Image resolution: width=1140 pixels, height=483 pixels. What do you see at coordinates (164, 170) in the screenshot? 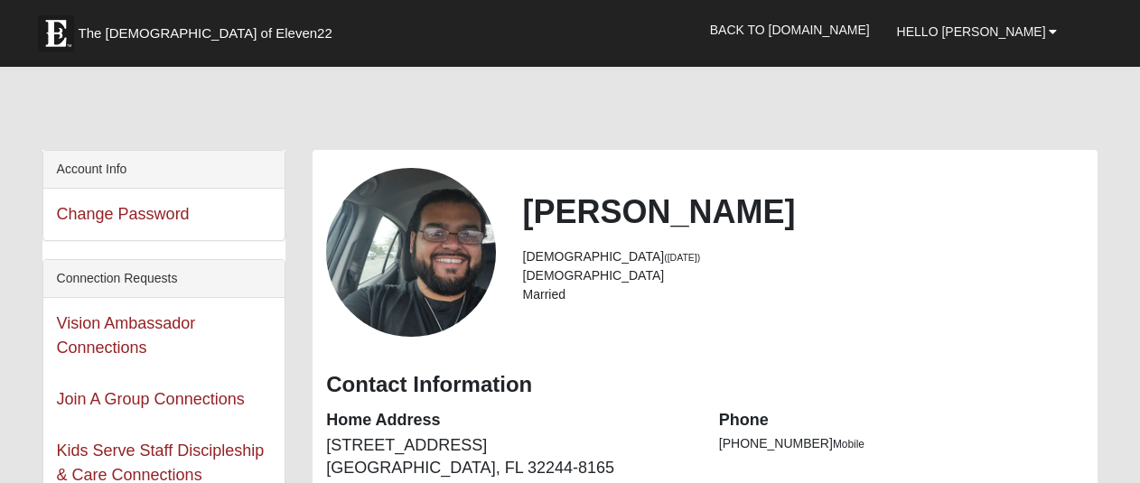
I see `div: Account Info` at bounding box center [164, 170].